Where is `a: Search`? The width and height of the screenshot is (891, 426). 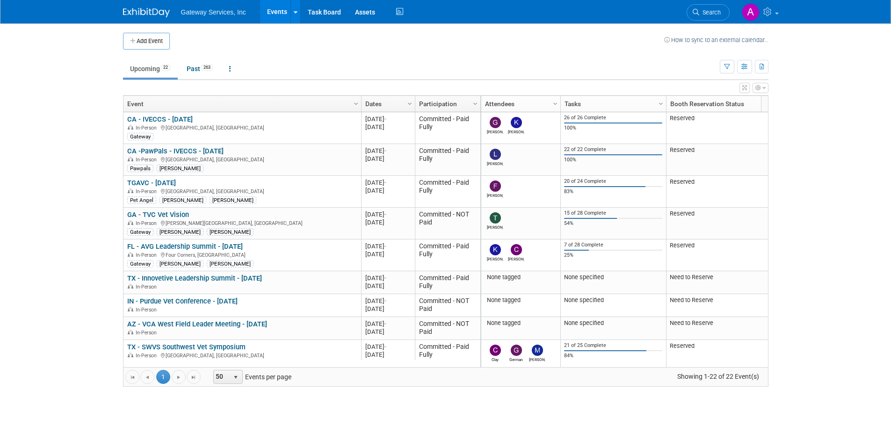 a: Search is located at coordinates (708, 12).